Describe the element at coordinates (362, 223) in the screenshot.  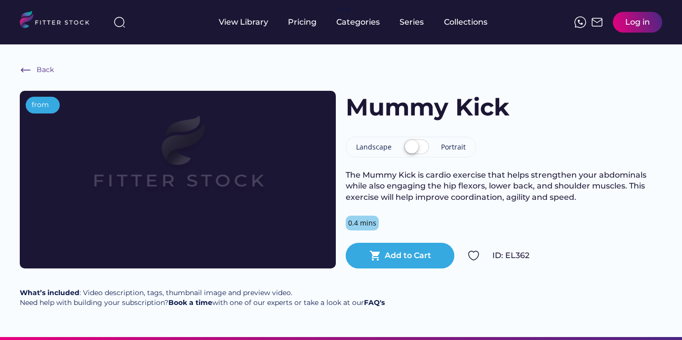
I see `div: 0.4 mins` at that location.